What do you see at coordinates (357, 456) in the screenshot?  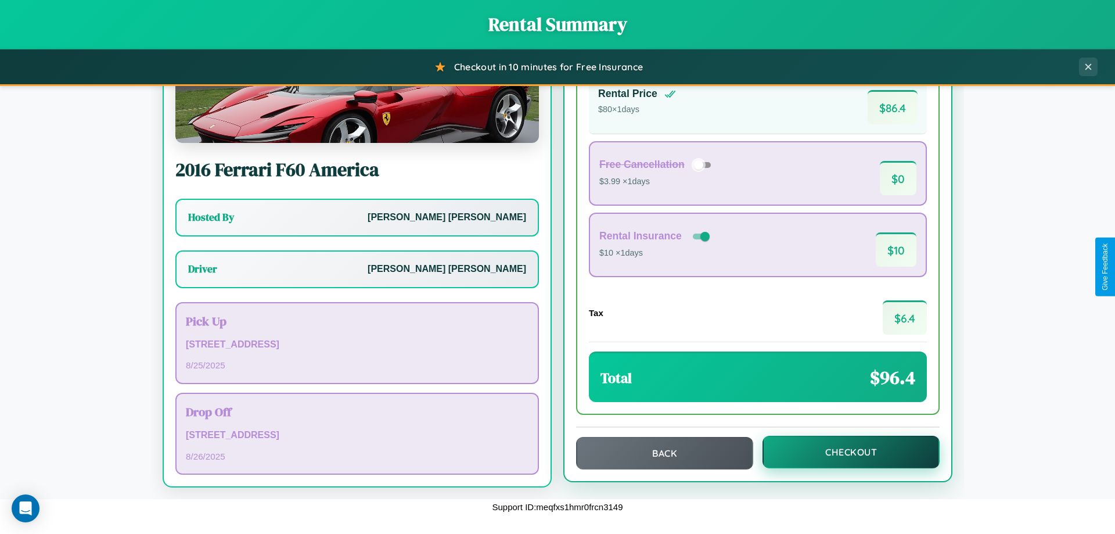 I see `p: 8 / 26 / 2025` at bounding box center [357, 456].